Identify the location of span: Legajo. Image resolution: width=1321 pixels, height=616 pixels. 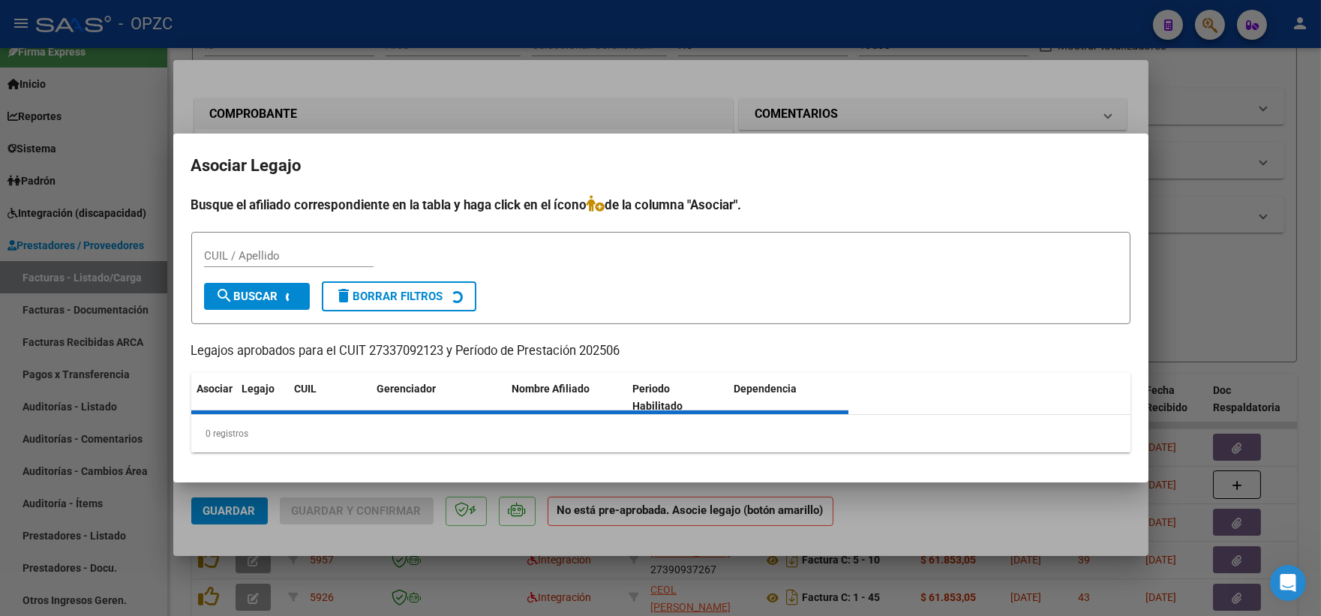
(259, 389).